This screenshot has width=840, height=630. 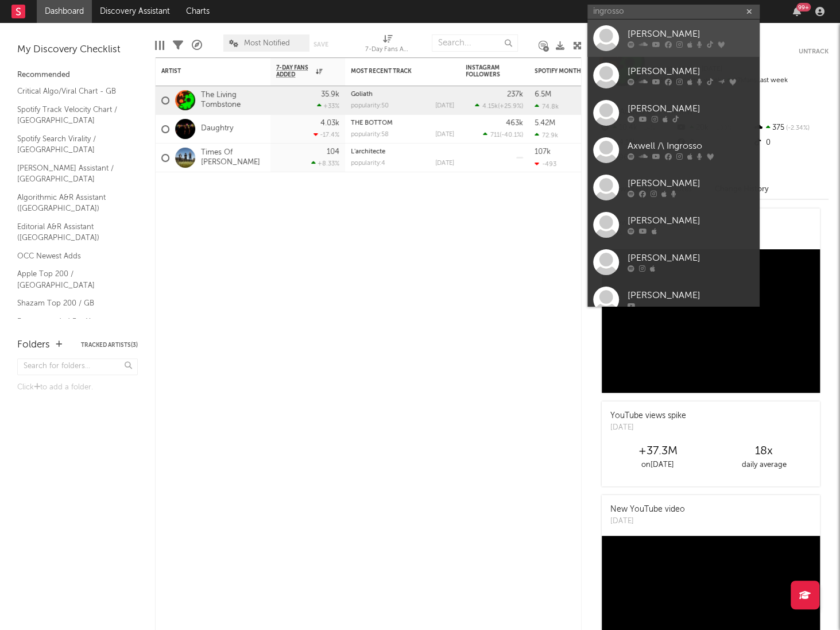 I want to click on a: Critical Algo/Viral Chart - GB, so click(x=72, y=91).